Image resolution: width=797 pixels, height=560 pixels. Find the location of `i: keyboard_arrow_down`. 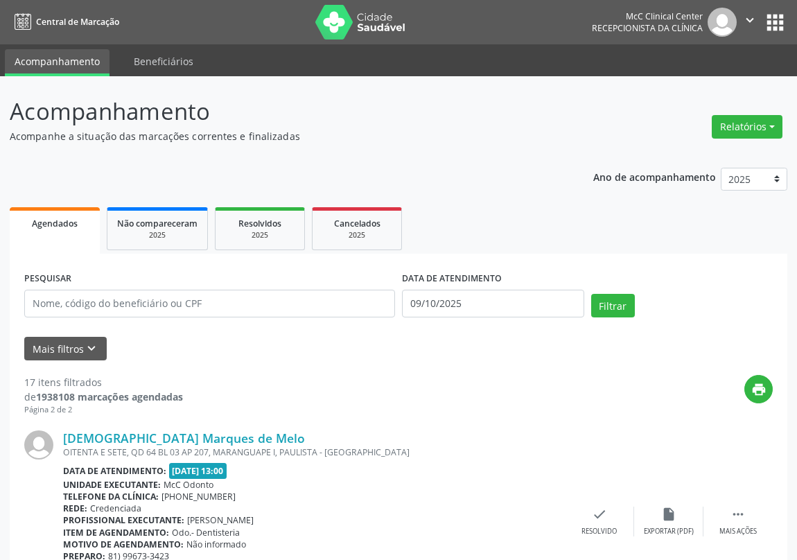

i: keyboard_arrow_down is located at coordinates (91, 349).